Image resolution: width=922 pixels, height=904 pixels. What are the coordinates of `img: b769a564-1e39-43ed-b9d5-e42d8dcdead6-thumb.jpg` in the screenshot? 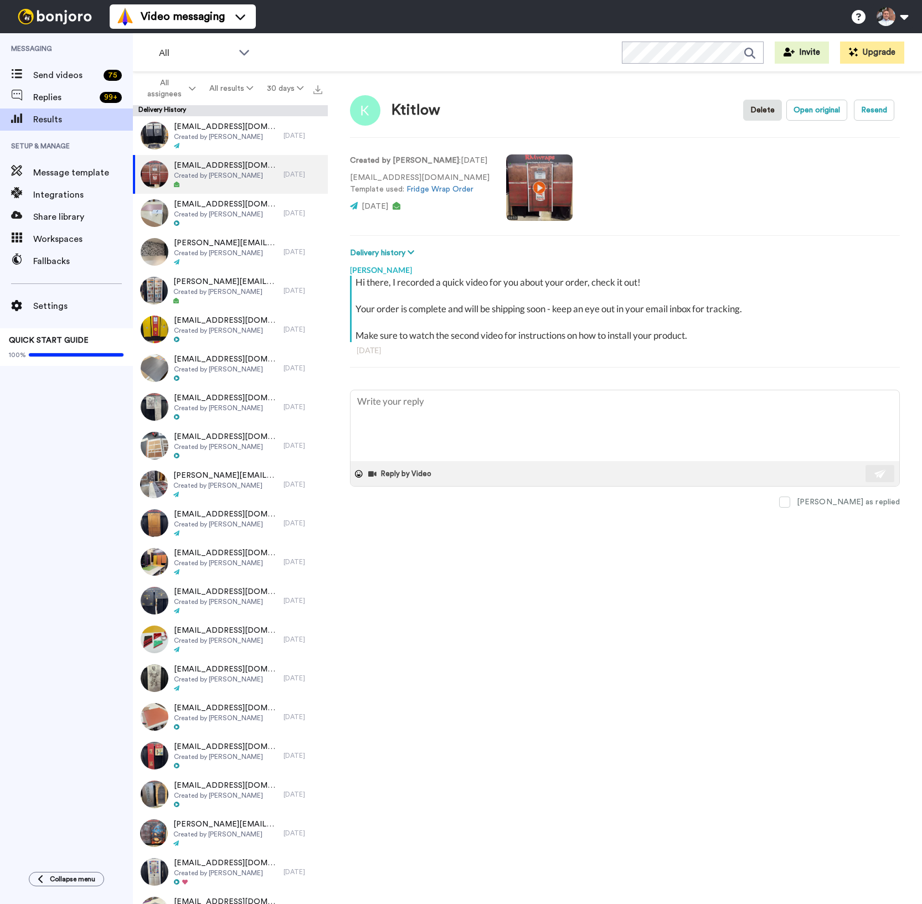 It's located at (155, 756).